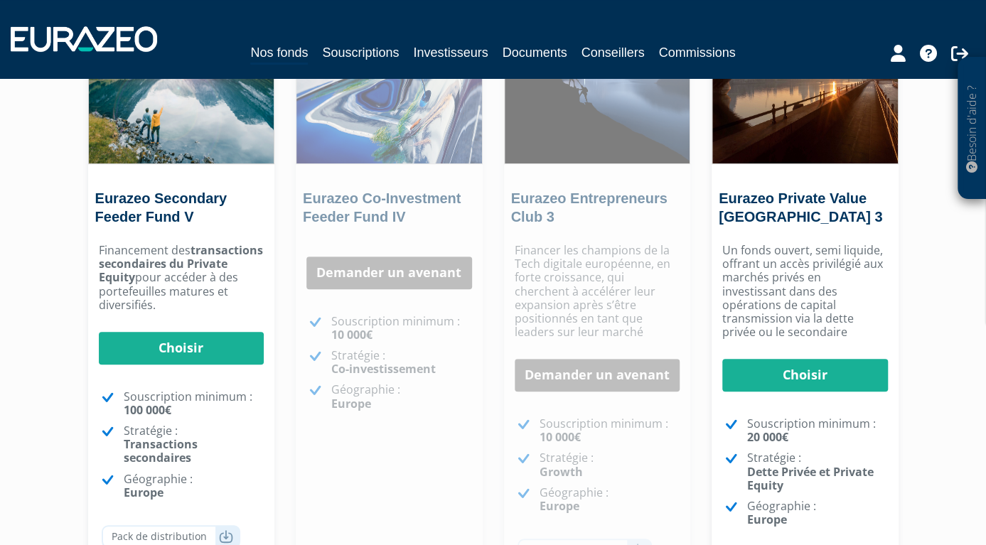 The height and width of the screenshot is (545, 986). What do you see at coordinates (561, 472) in the screenshot?
I see `strong: Growth` at bounding box center [561, 472].